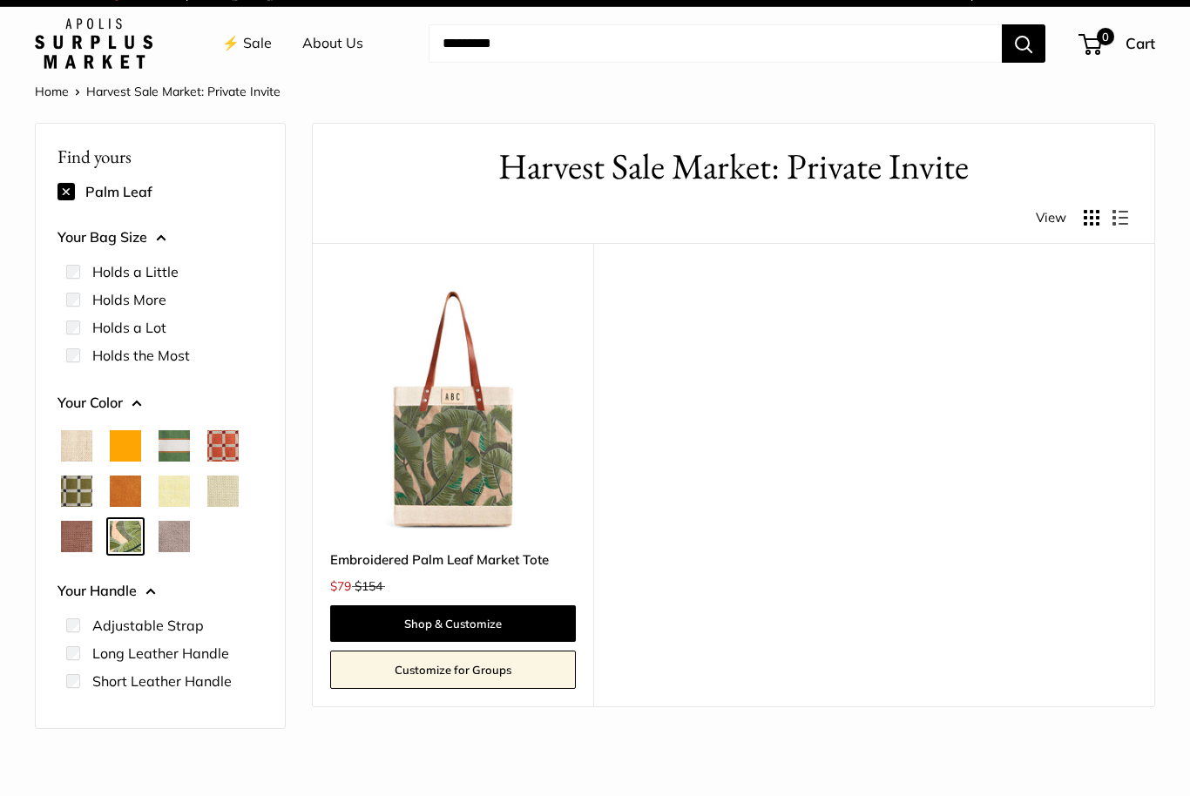 The image size is (1190, 796). I want to click on button: Natural, so click(77, 446).